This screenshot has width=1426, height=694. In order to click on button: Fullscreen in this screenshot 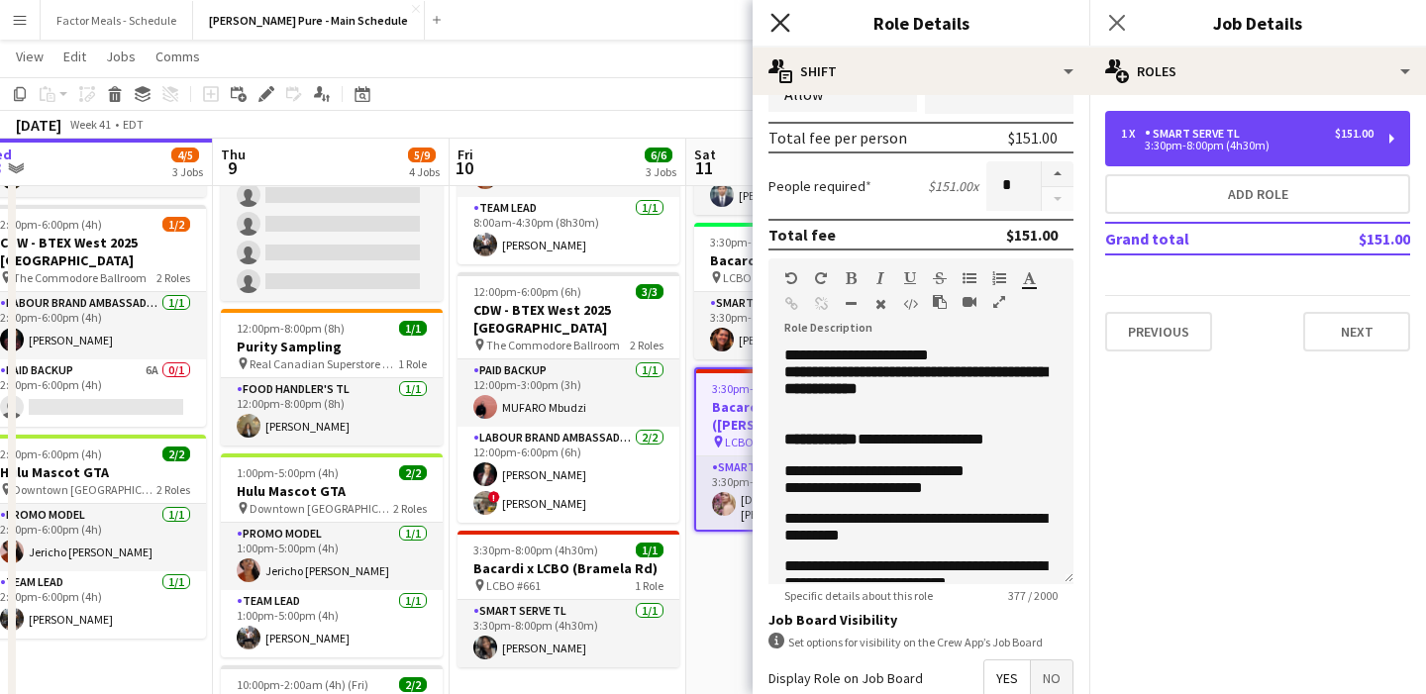, I will do `click(999, 302)`.